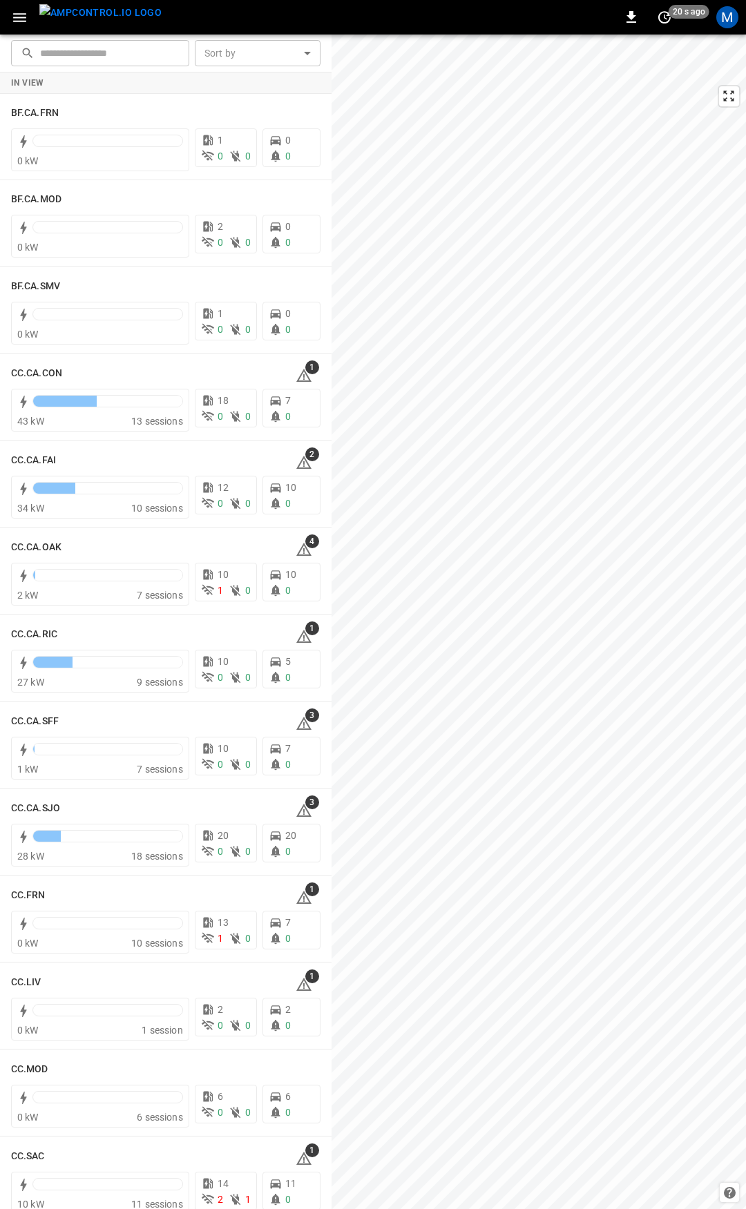 The image size is (746, 1209). What do you see at coordinates (223, 487) in the screenshot?
I see `span: 12` at bounding box center [223, 487].